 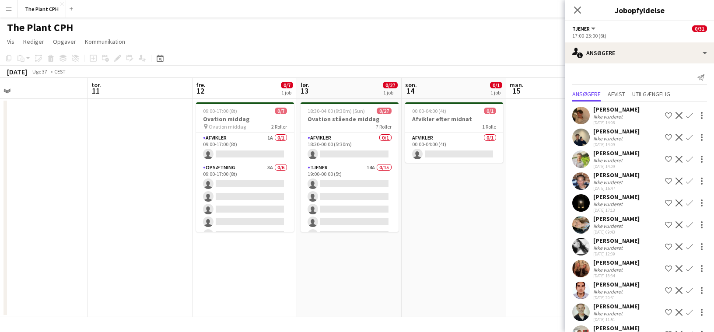 I want to click on span: 14, so click(x=411, y=91).